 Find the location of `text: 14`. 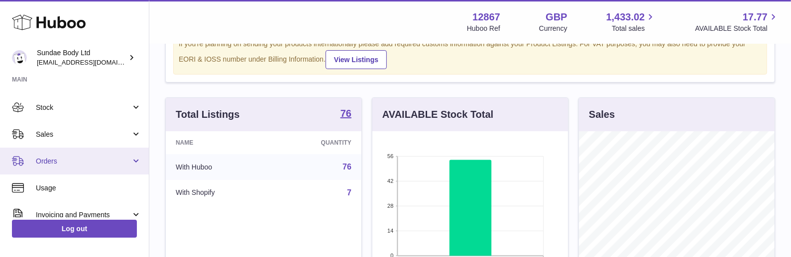

text: 14 is located at coordinates (390, 231).